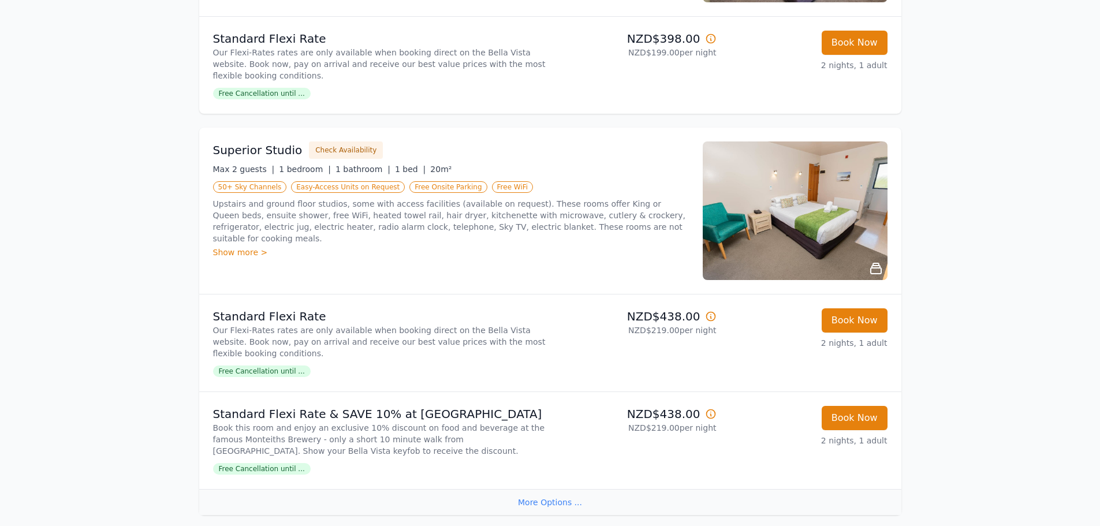  Describe the element at coordinates (257, 150) in the screenshot. I see `h3: Superior Studio` at that location.